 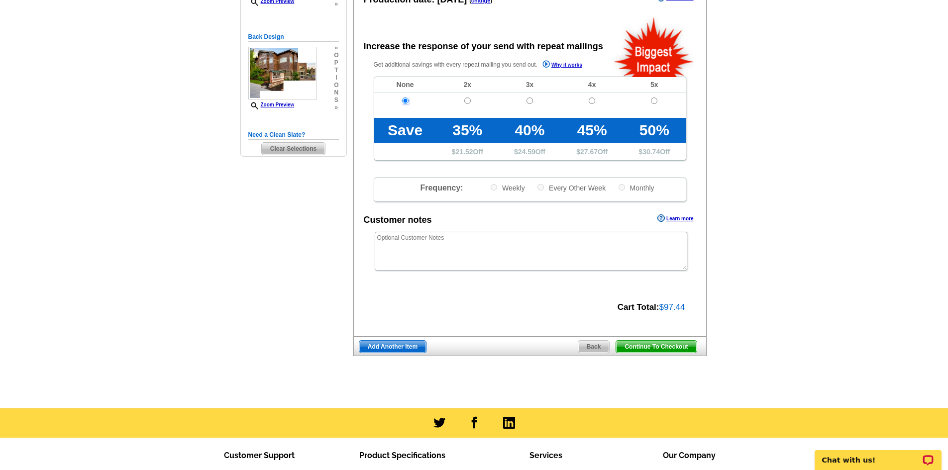 I want to click on span: i, so click(x=336, y=78).